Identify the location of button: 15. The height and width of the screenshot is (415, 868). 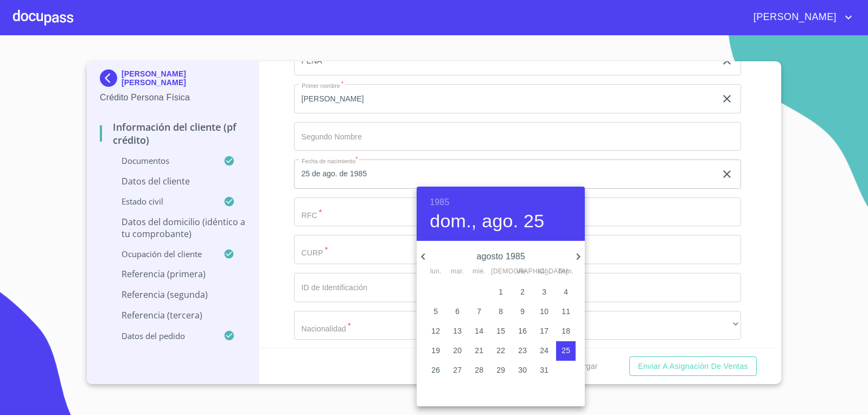
(501, 331).